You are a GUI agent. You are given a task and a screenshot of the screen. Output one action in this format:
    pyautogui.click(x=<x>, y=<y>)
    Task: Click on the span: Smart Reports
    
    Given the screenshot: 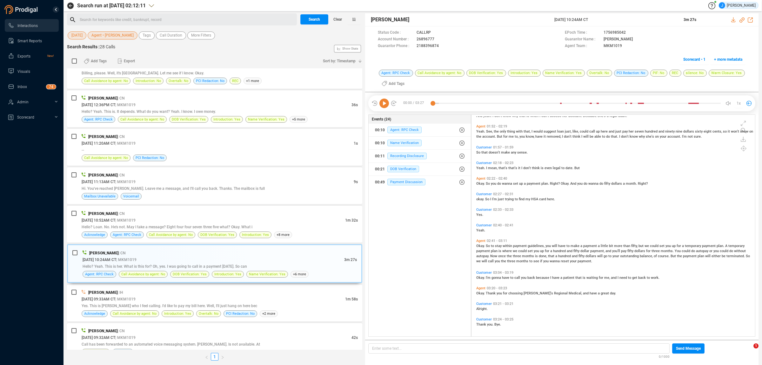 What is the action you would take?
    pyautogui.click(x=30, y=41)
    